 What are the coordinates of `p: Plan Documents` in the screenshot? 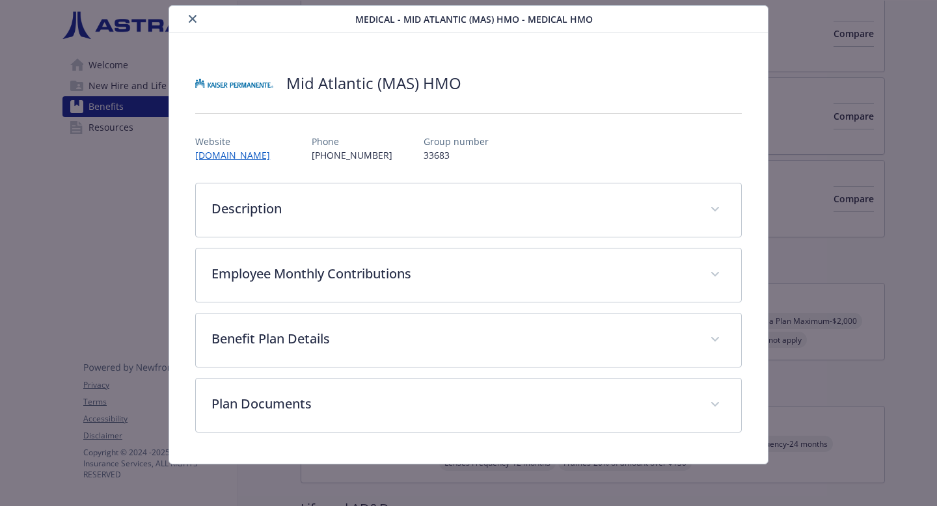 It's located at (453, 404).